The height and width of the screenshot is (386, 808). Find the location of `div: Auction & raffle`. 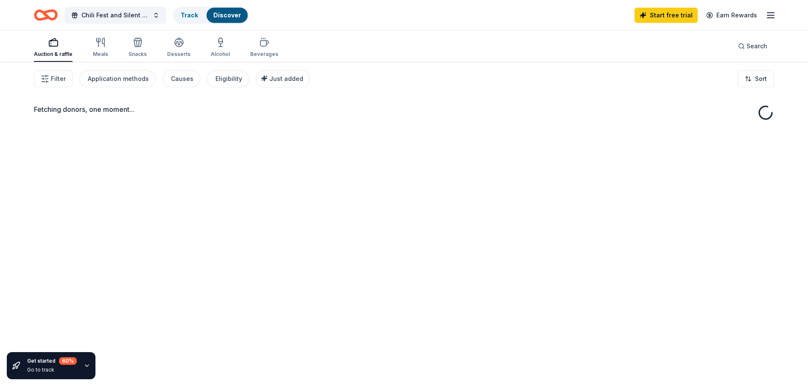

div: Auction & raffle is located at coordinates (53, 54).